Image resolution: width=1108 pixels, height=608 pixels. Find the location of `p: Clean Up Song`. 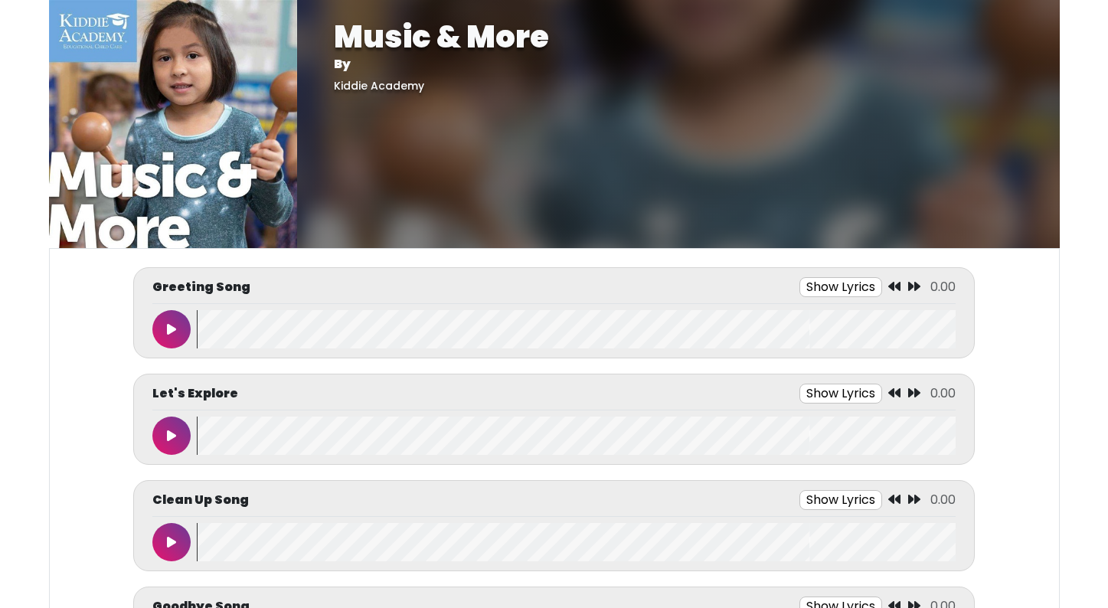

p: Clean Up Song is located at coordinates (201, 500).